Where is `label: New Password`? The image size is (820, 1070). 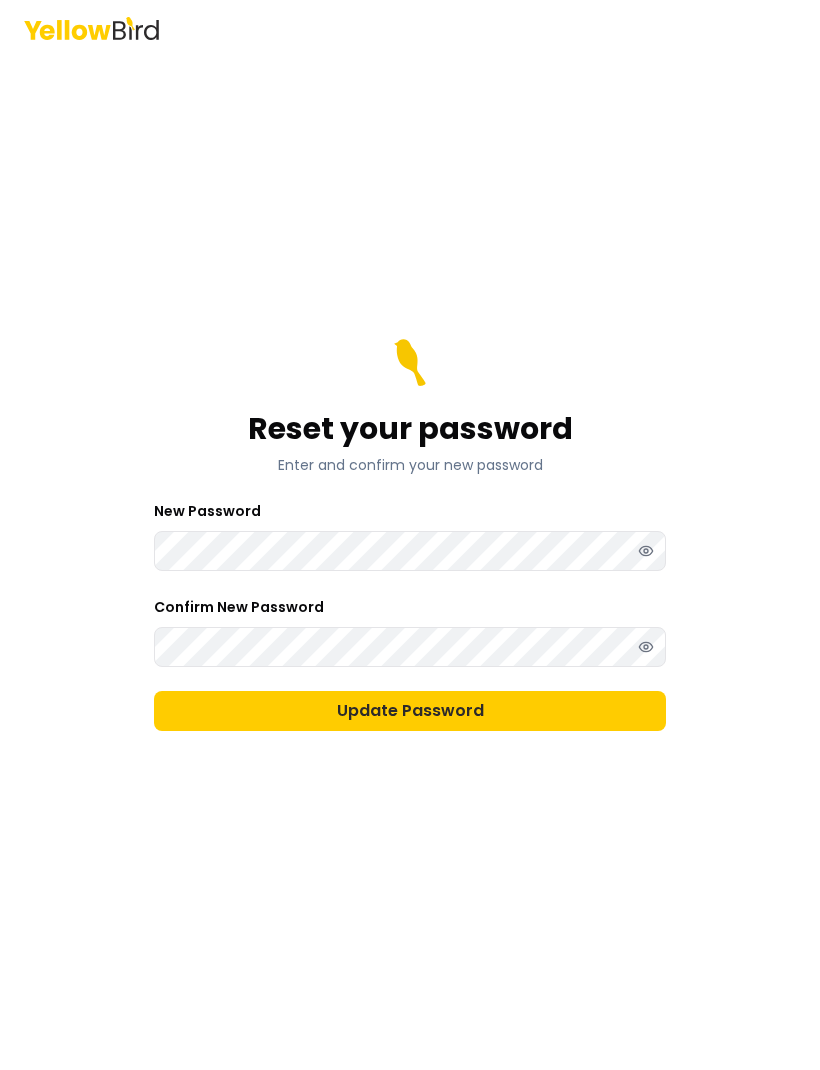
label: New Password is located at coordinates (207, 511).